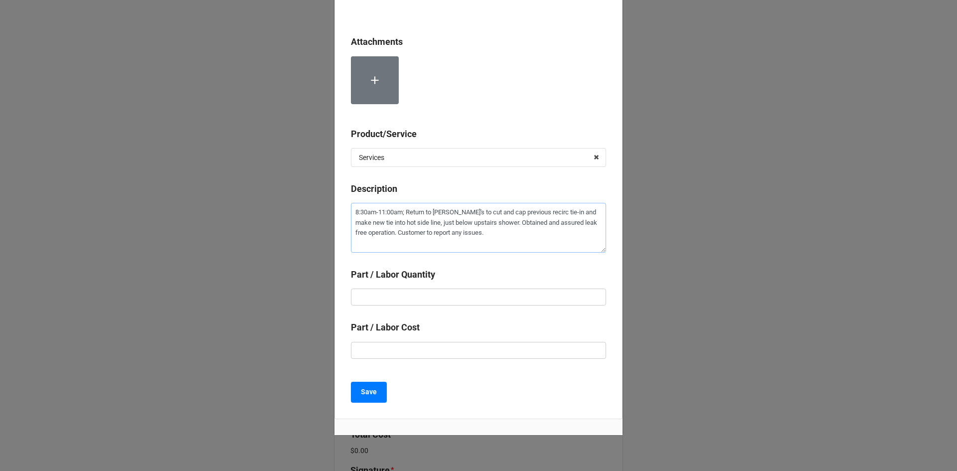 Image resolution: width=957 pixels, height=471 pixels. Describe the element at coordinates (377, 42) in the screenshot. I see `label: Attachments` at that location.